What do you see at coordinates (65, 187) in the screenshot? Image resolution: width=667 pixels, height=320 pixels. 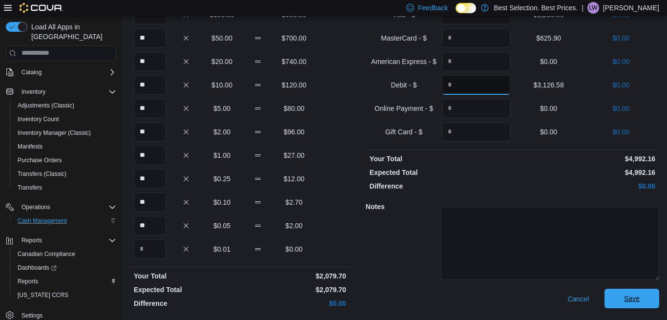 I see `button: Transfers` at bounding box center [65, 187].